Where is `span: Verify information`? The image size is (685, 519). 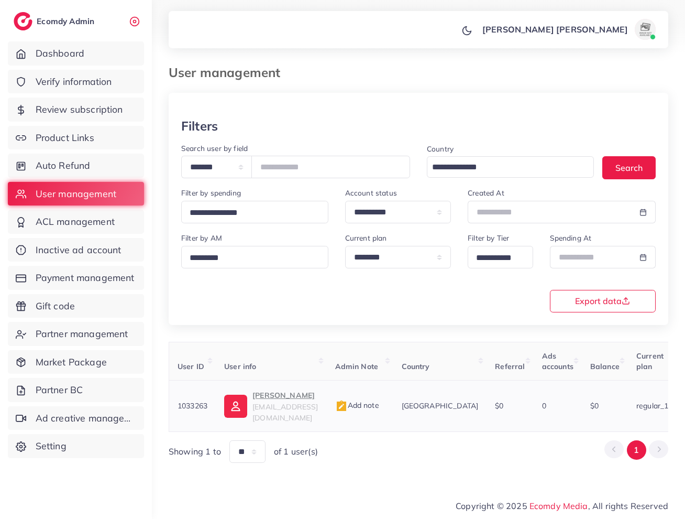
span: Verify information is located at coordinates (74, 82).